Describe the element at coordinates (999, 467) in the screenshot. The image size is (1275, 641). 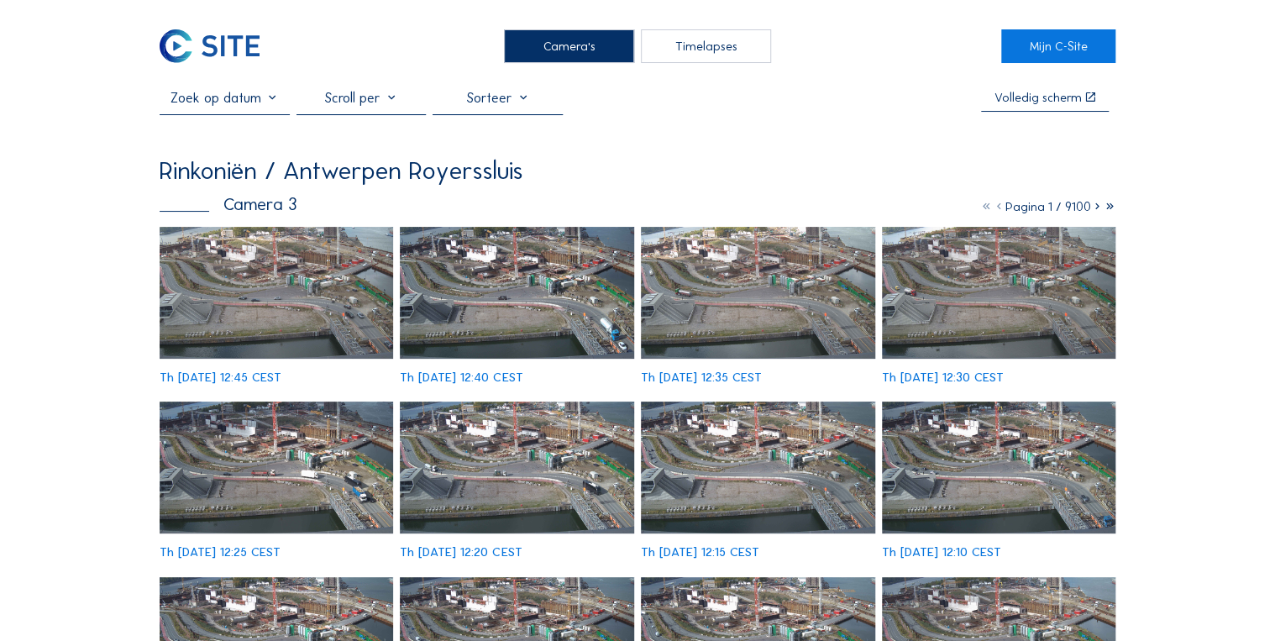
I see `img: image_53701873` at that location.